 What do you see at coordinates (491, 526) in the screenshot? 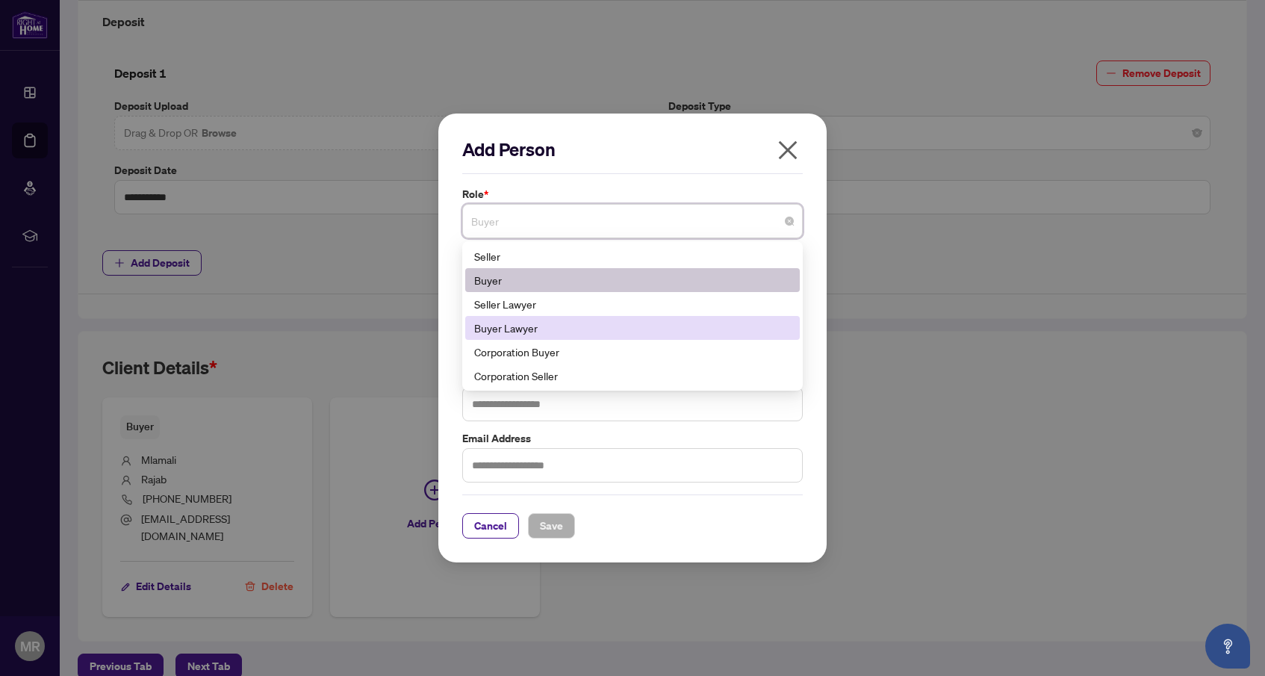
I see `span: Cancel` at bounding box center [491, 526].